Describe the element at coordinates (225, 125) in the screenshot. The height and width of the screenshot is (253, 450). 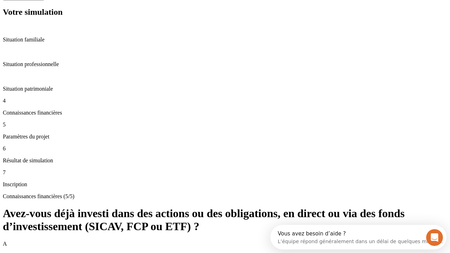
I see `p: 5` at that location.